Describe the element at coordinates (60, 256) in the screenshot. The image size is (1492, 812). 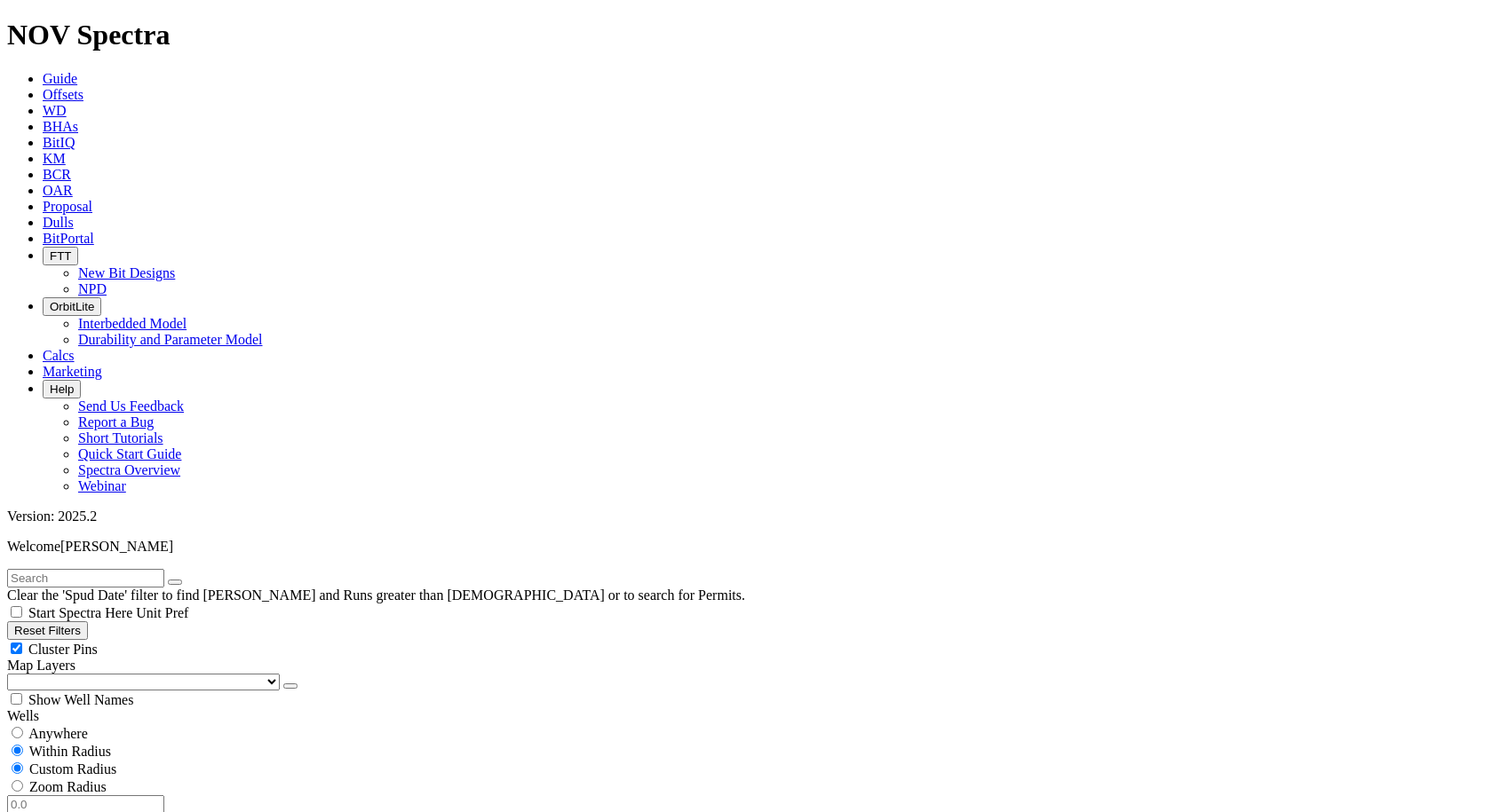
I see `button: FTT` at that location.